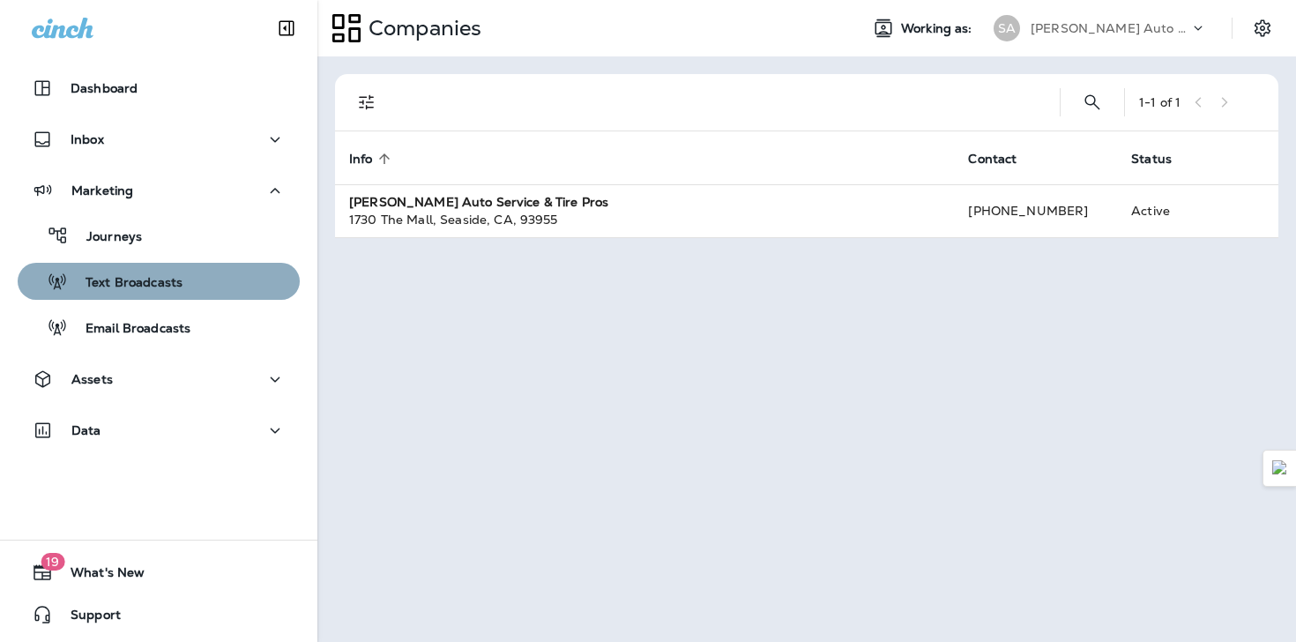 This screenshot has height=642, width=1296. Describe the element at coordinates (159, 190) in the screenshot. I see `button: Marketing` at that location.